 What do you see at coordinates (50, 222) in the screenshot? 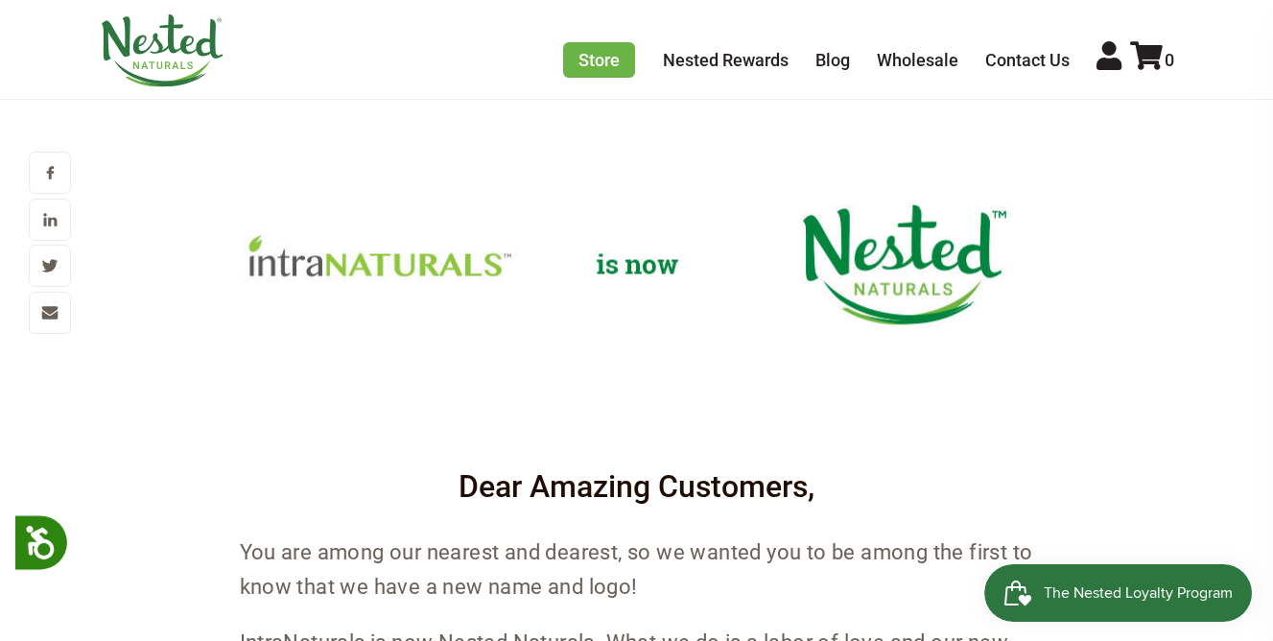
I see `a: Share on LinkedIn` at bounding box center [50, 222].